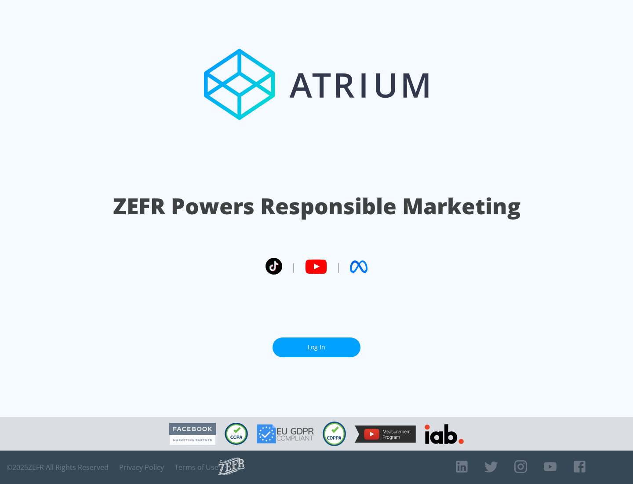 The width and height of the screenshot is (633, 484). I want to click on img: GDPR Compliant, so click(285, 434).